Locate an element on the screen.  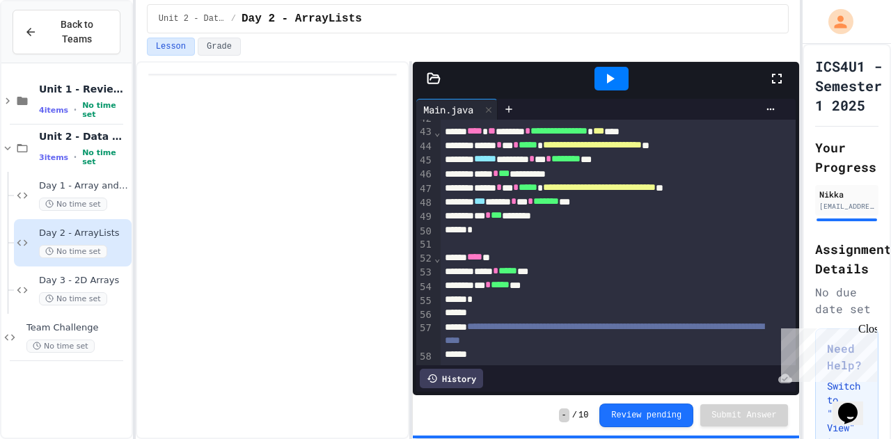
div: 48 is located at coordinates (425, 203).